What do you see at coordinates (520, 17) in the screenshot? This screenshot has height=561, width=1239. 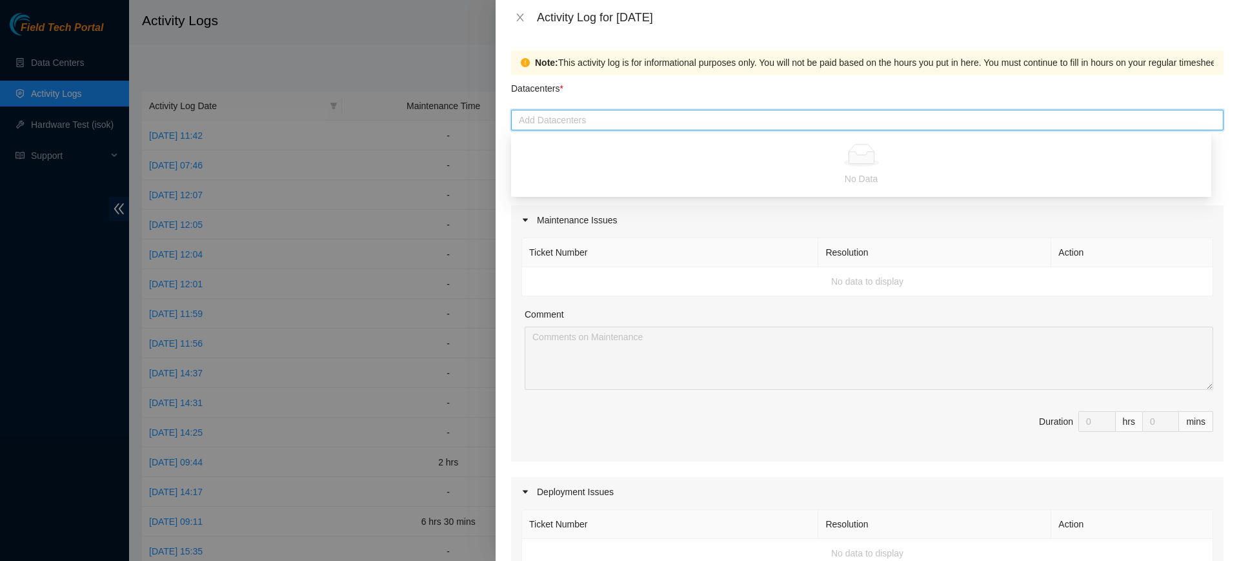 I see `span: close` at bounding box center [520, 17].